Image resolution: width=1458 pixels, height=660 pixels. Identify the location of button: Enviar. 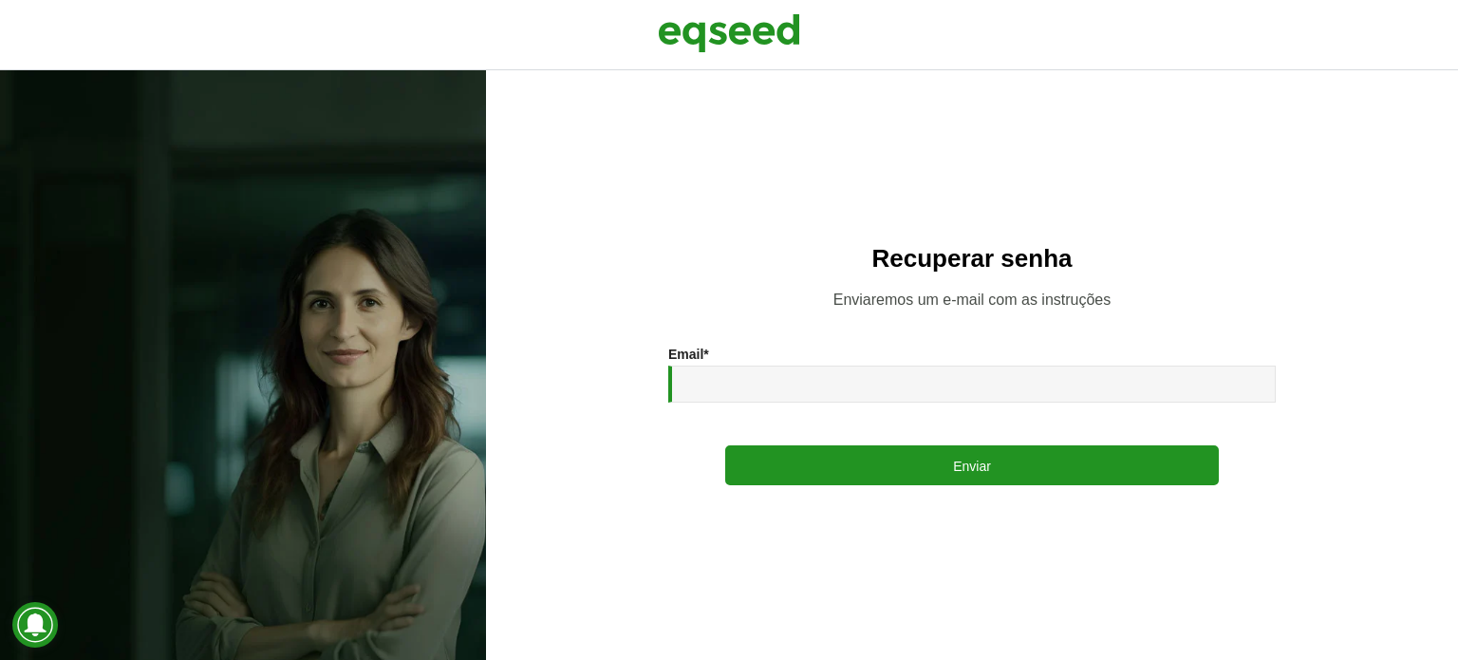
(972, 465).